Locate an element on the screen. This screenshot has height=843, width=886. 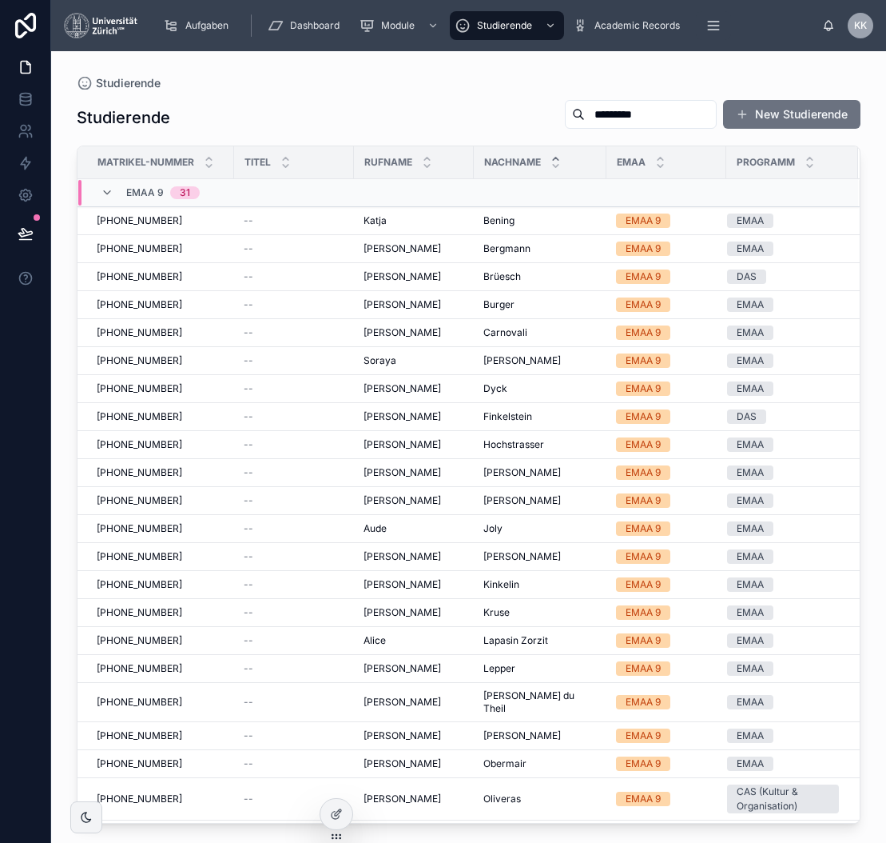
span: EMAA is located at coordinates (631, 162).